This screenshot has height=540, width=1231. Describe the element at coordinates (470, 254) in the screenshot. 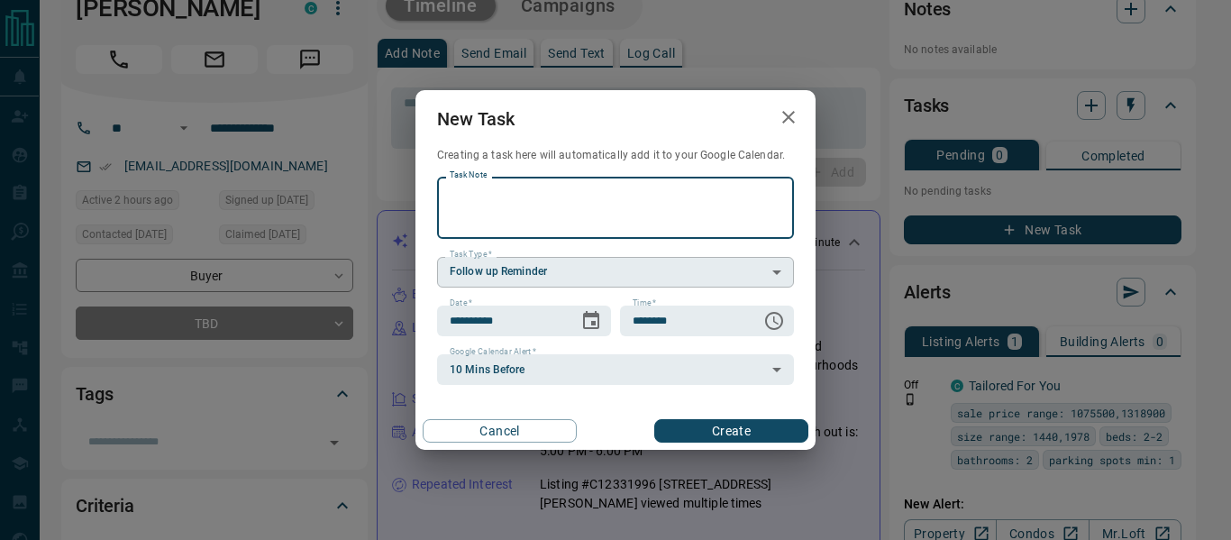

I see `label: Task Type` at that location.